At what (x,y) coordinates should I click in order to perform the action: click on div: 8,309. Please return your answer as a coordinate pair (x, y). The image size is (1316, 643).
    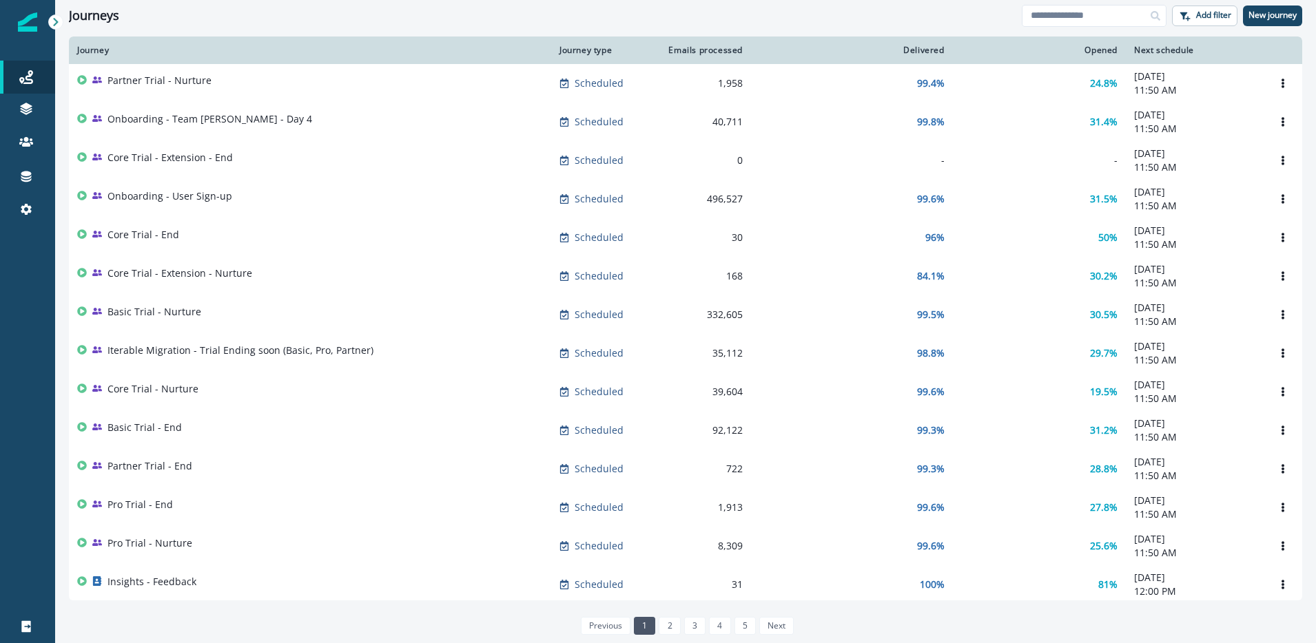
    Looking at the image, I should click on (703, 546).